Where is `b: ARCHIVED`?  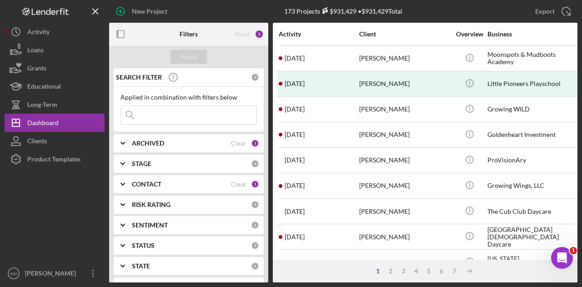 b: ARCHIVED is located at coordinates (148, 143).